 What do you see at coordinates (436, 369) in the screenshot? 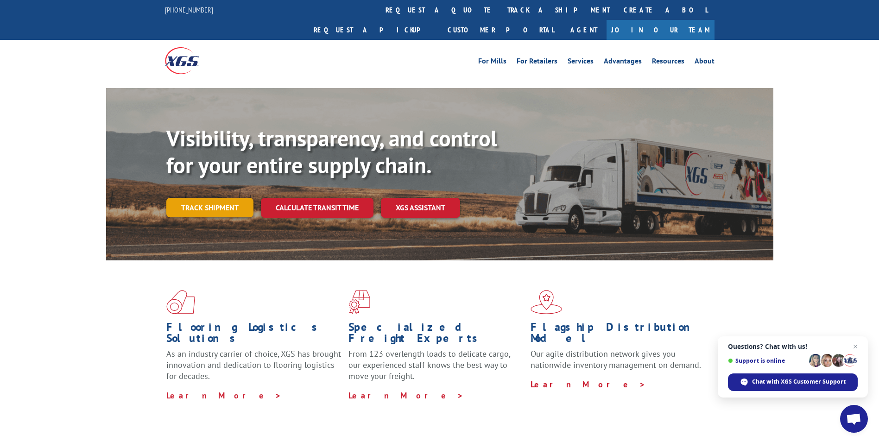
I see `p: From 123 overlength loads to delicate cargo, our experienced staff knows the best way to move you...` at bounding box center [436, 369].